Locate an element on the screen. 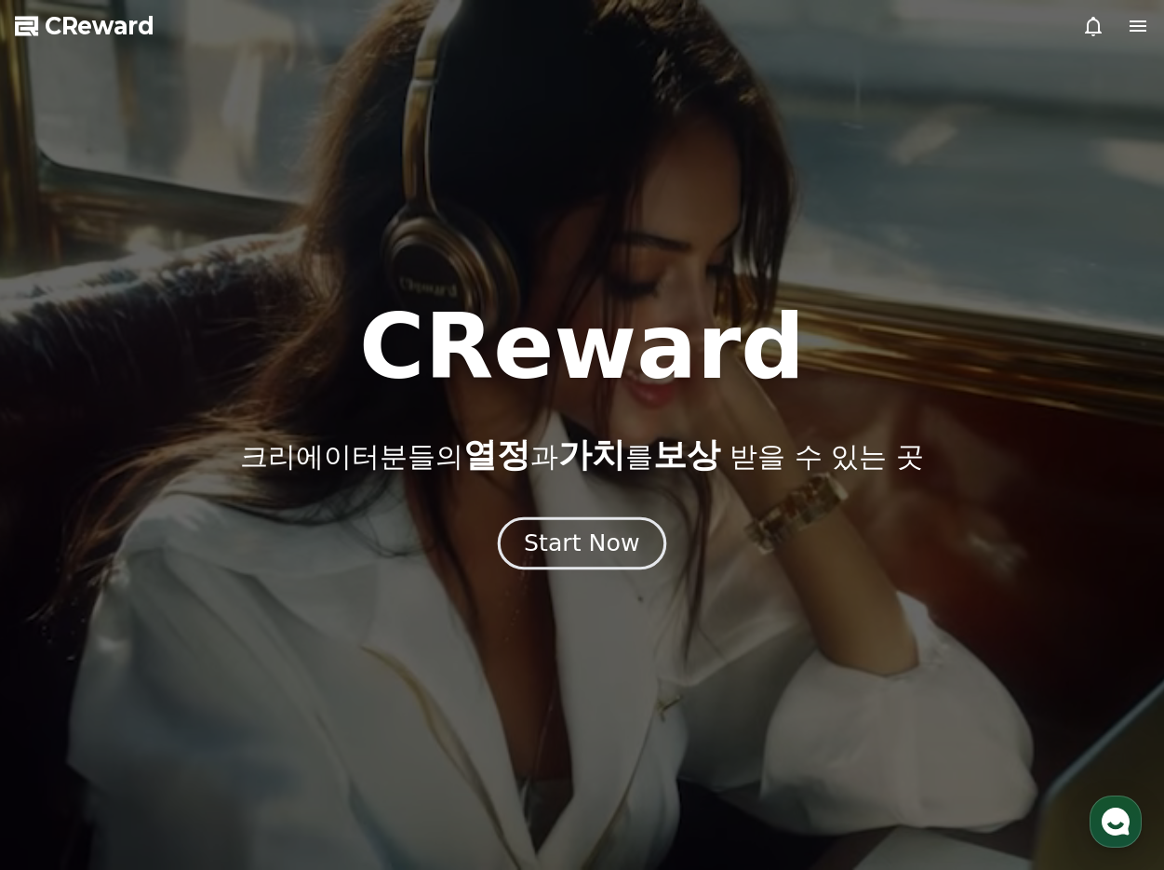 The width and height of the screenshot is (1164, 870). span: 대화 is located at coordinates (181, 626).